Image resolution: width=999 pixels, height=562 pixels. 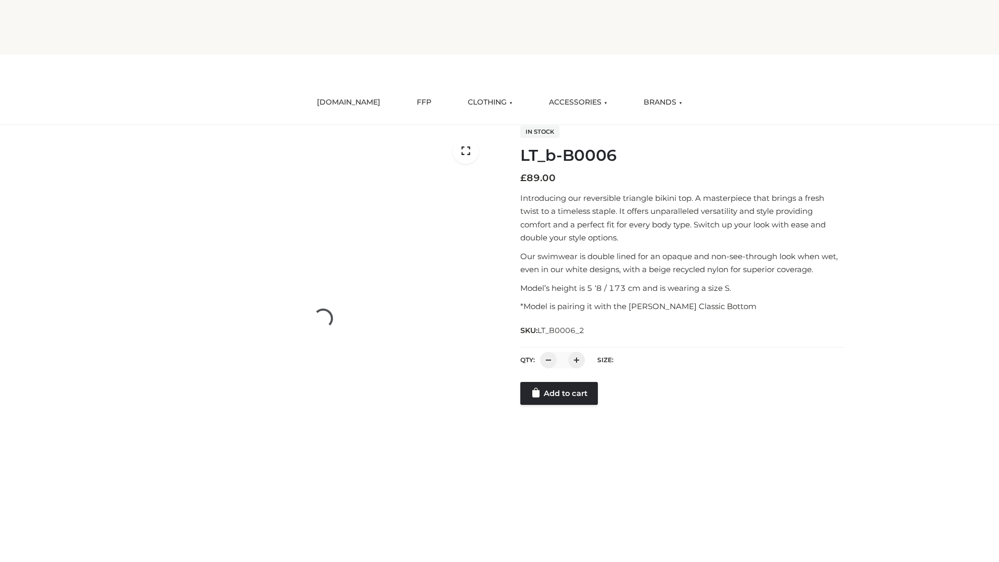 What do you see at coordinates (490, 103) in the screenshot?
I see `a: CLOTHING` at bounding box center [490, 103].